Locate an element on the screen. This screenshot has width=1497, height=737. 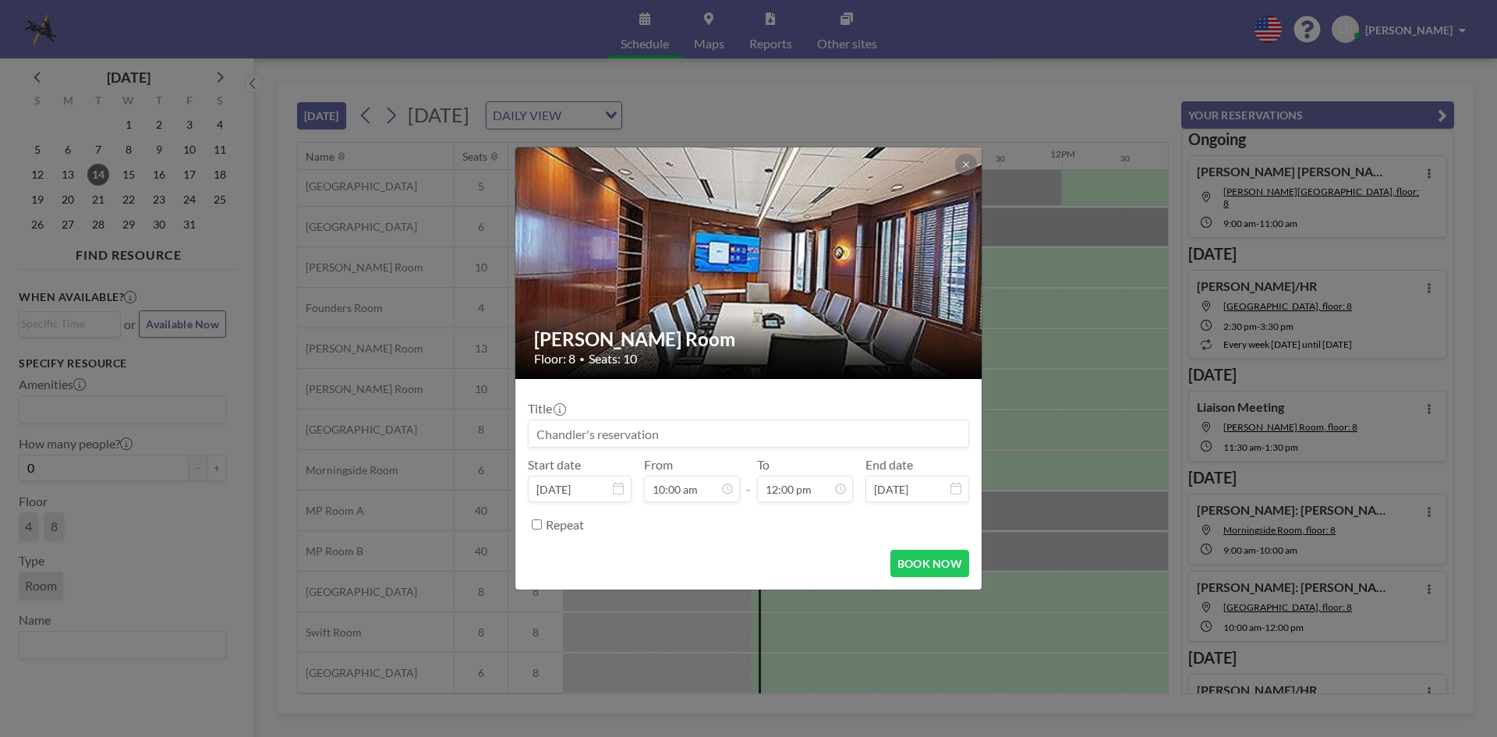
label: Start date is located at coordinates (554, 465).